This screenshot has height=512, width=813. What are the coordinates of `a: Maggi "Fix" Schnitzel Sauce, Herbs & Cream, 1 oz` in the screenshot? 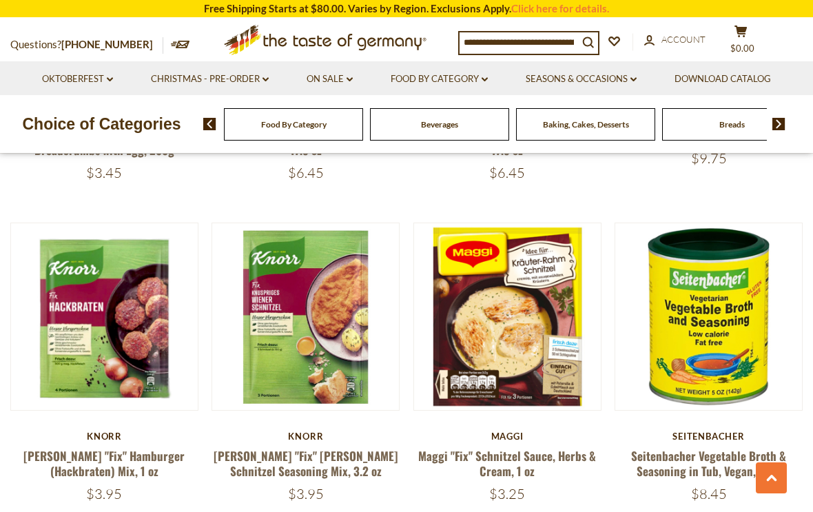 It's located at (507, 463).